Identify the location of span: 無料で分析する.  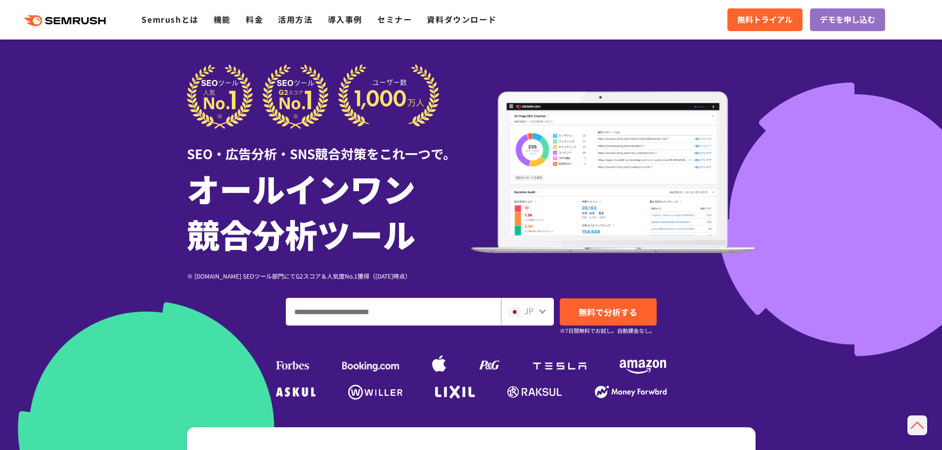
(607, 312).